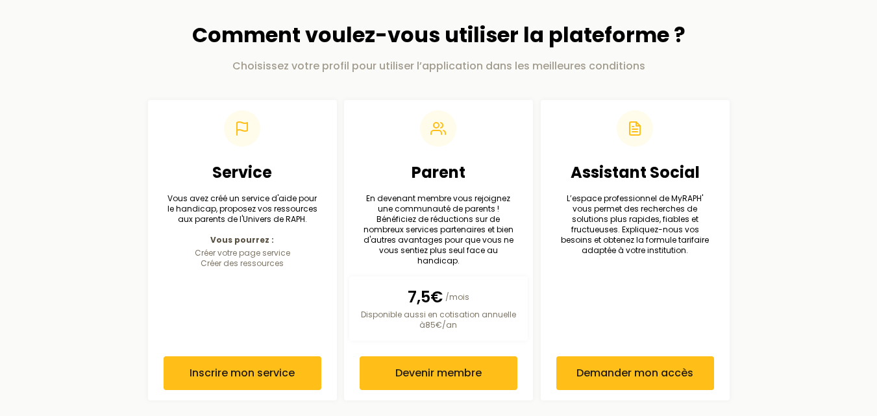 The width and height of the screenshot is (877, 416). What do you see at coordinates (438, 230) in the screenshot?
I see `p: En devenant membre vous rejoignez une communauté de parents ! Bénéficiez de réductions sur de nom...` at bounding box center [438, 230].